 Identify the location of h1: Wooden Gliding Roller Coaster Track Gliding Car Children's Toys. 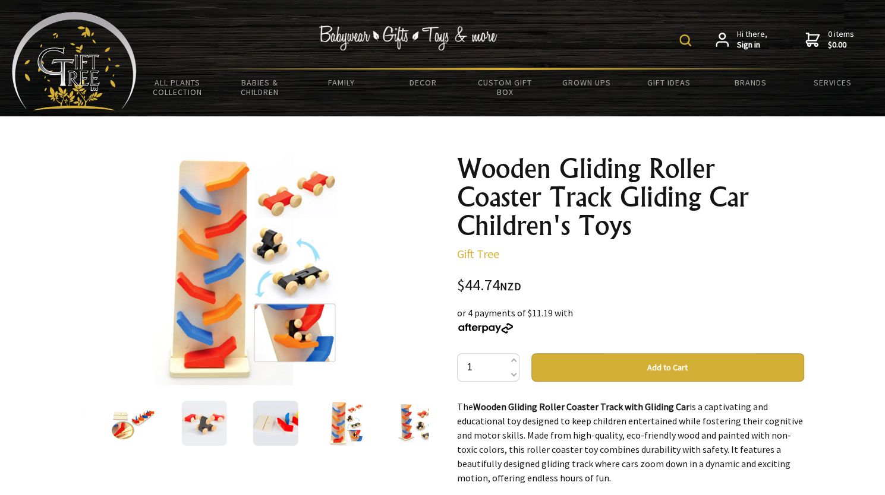
(630, 197).